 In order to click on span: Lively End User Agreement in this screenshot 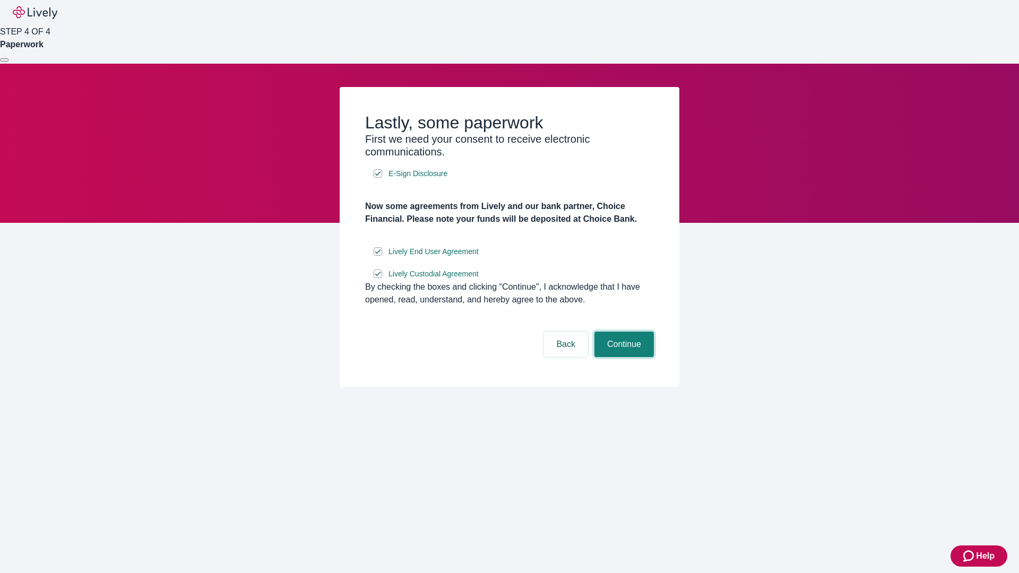, I will do `click(434, 252)`.